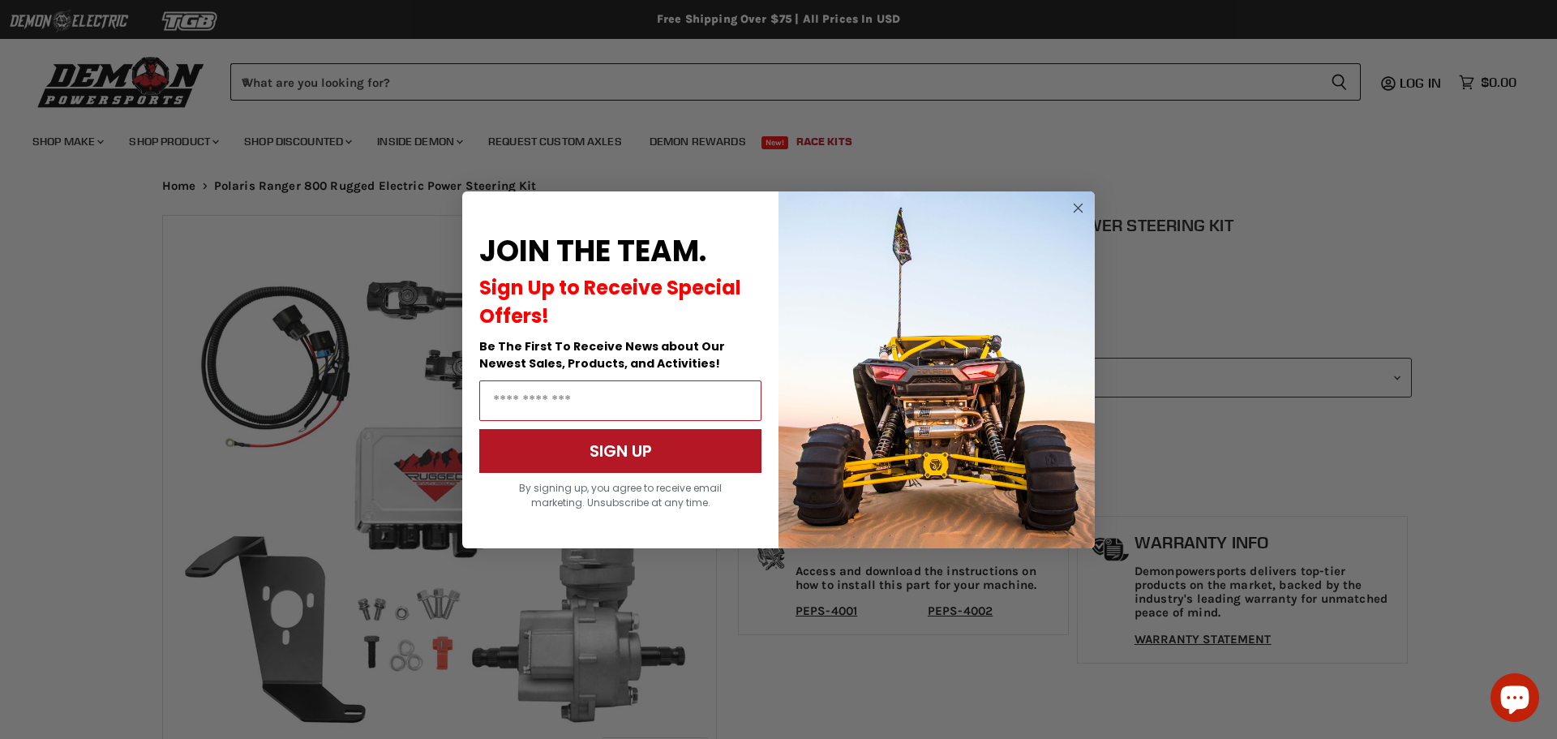  Describe the element at coordinates (620, 401) in the screenshot. I see `input: Email Address` at that location.